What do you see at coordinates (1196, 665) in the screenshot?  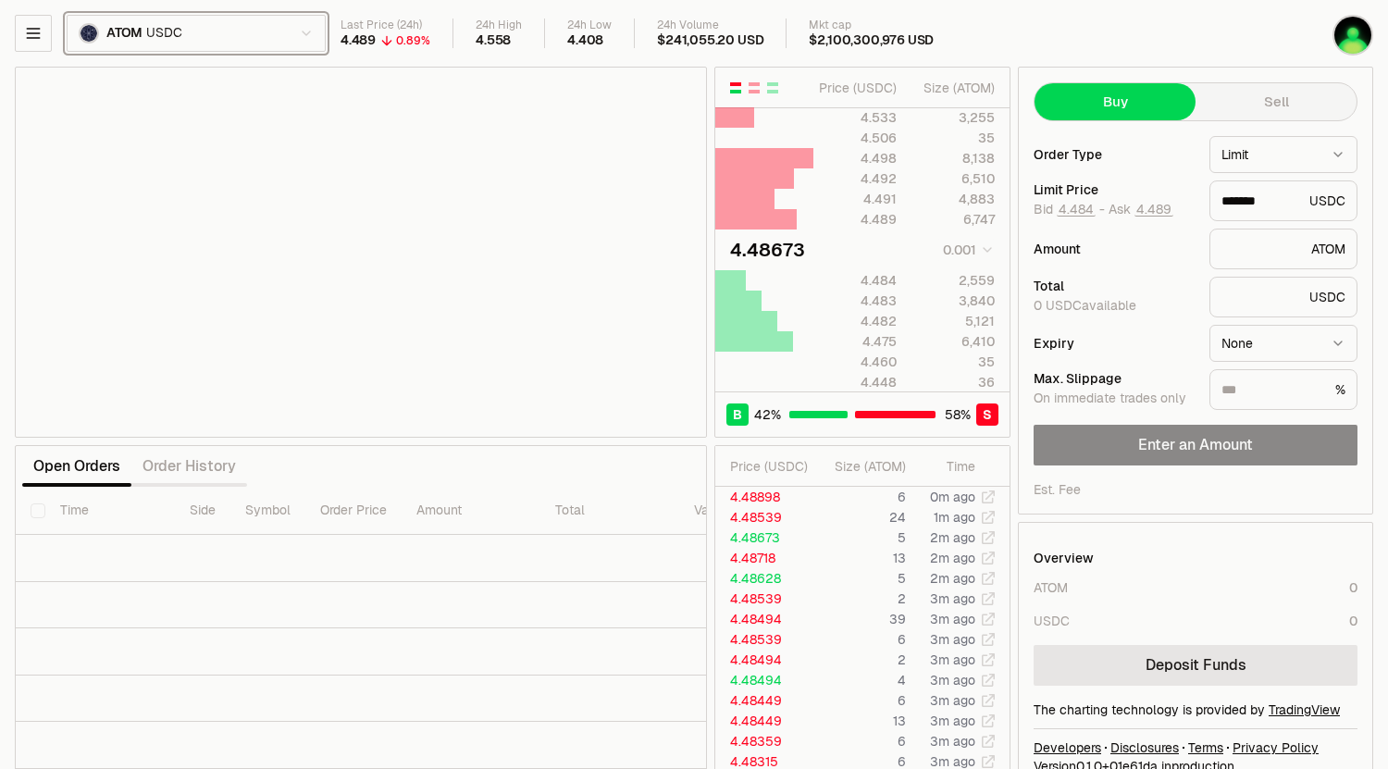 I see `a: Deposit Funds` at bounding box center [1196, 665].